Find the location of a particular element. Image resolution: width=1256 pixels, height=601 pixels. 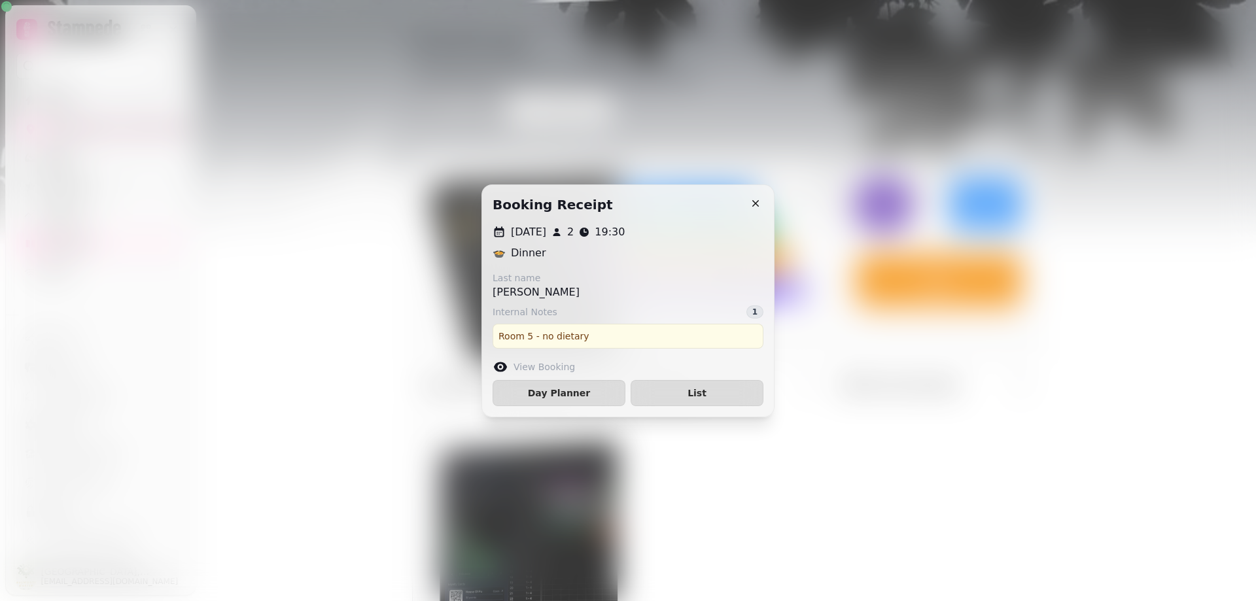

p: 19:30 is located at coordinates (610, 232).